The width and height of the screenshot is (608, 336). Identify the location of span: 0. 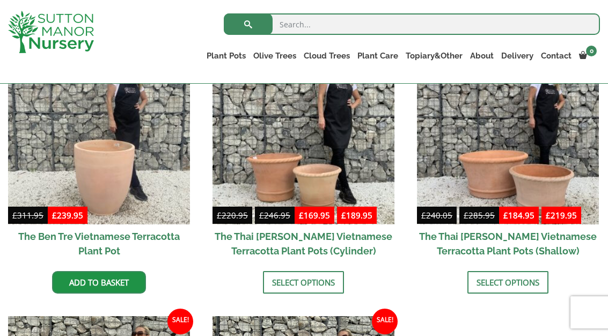
(591, 51).